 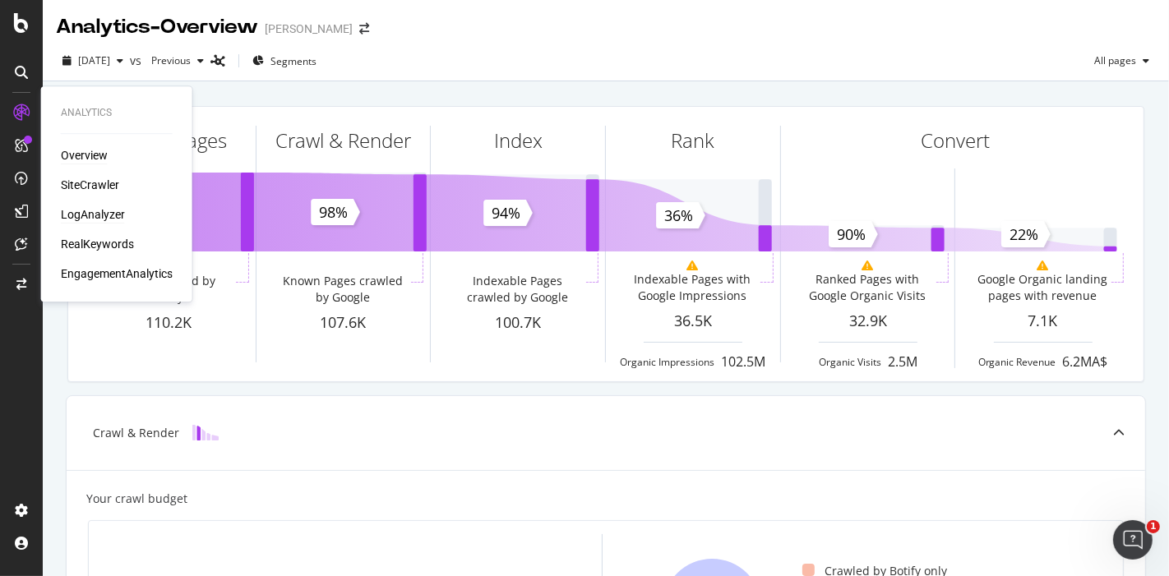 I want to click on div: EngagementAnalytics, so click(x=117, y=274).